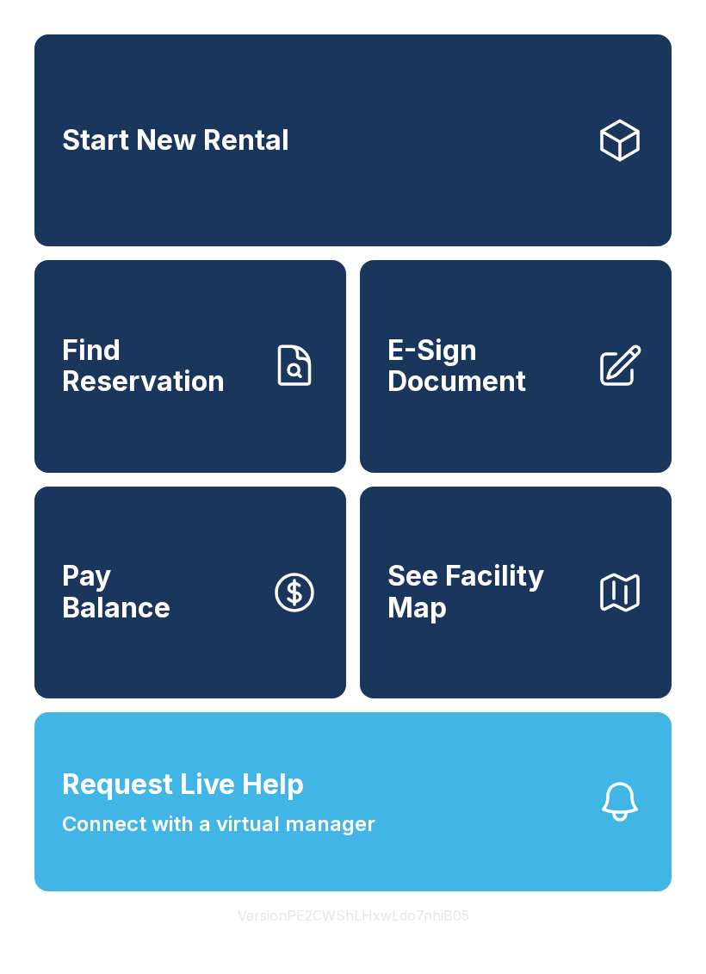  I want to click on button: VersionPE2CWShLHxwLdo7nhiB05, so click(353, 915).